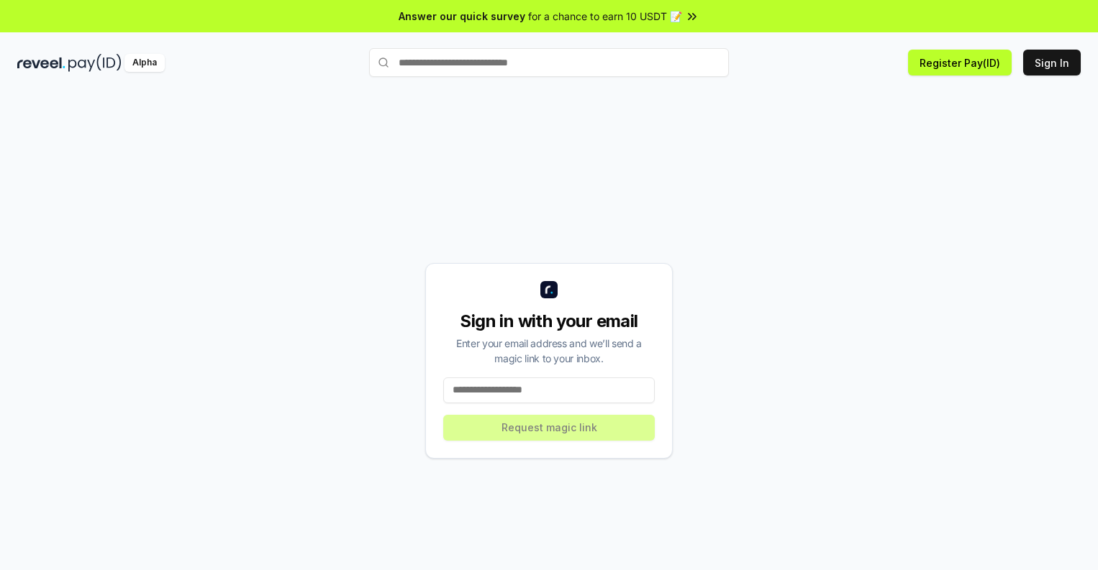  Describe the element at coordinates (549, 351) in the screenshot. I see `div: Enter your email address and we’ll send a magic link to your inbox.` at that location.